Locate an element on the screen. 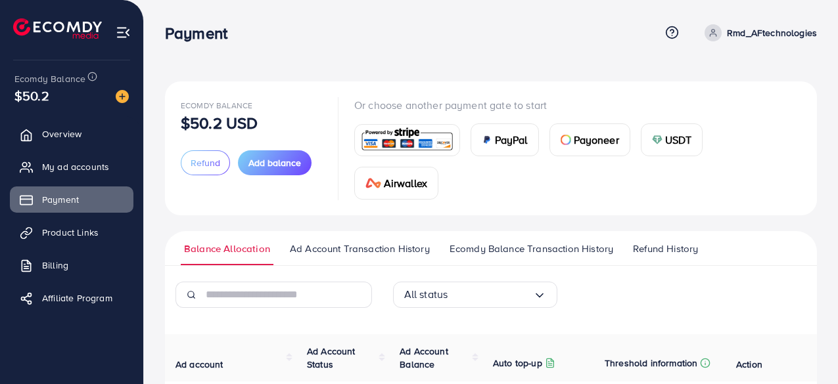  a: Product Links is located at coordinates (72, 233).